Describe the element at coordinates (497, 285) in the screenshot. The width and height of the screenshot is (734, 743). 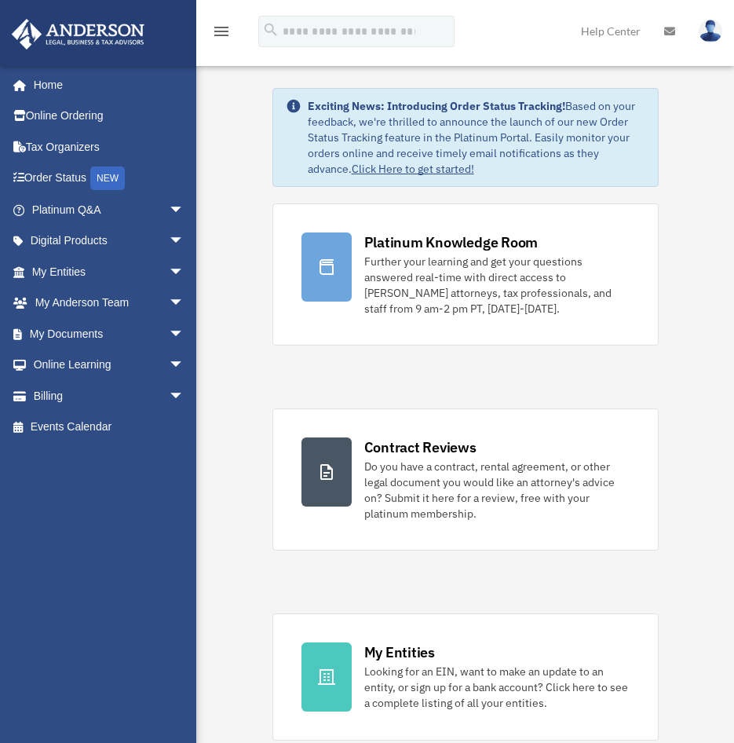
I see `div: Further your learning and get your questions answered real-time with direct access to [PERSON_NAM...` at that location.